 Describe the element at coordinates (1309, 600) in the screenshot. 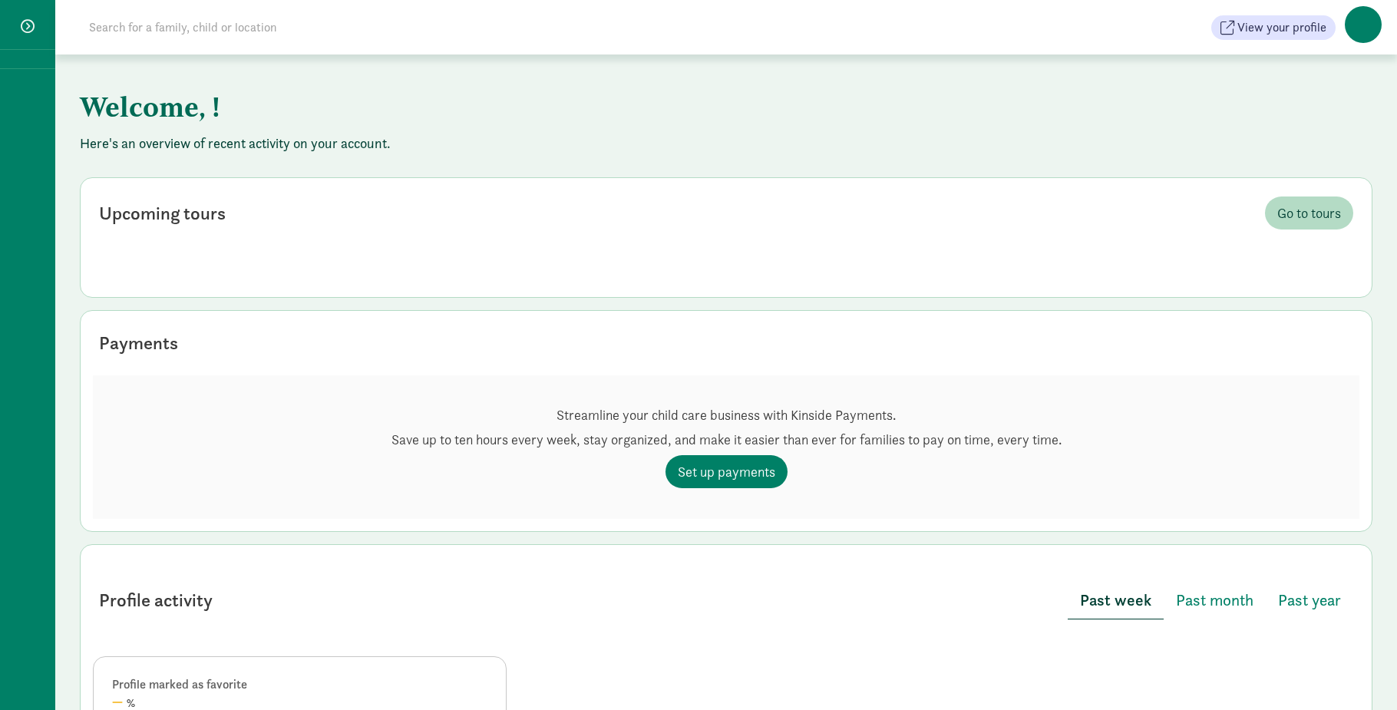

I see `span: Past year` at that location.